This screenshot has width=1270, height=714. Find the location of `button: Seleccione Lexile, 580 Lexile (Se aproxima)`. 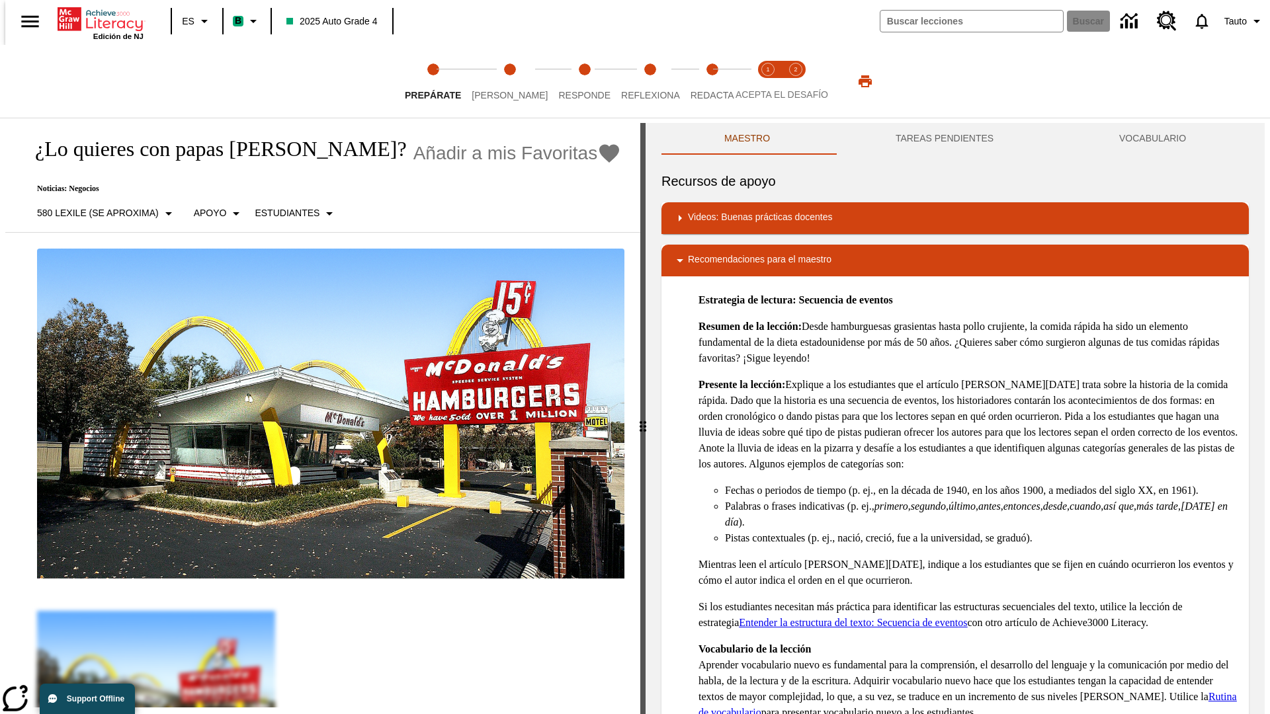

button: Seleccione Lexile, 580 Lexile (Se aproxima) is located at coordinates (106, 214).